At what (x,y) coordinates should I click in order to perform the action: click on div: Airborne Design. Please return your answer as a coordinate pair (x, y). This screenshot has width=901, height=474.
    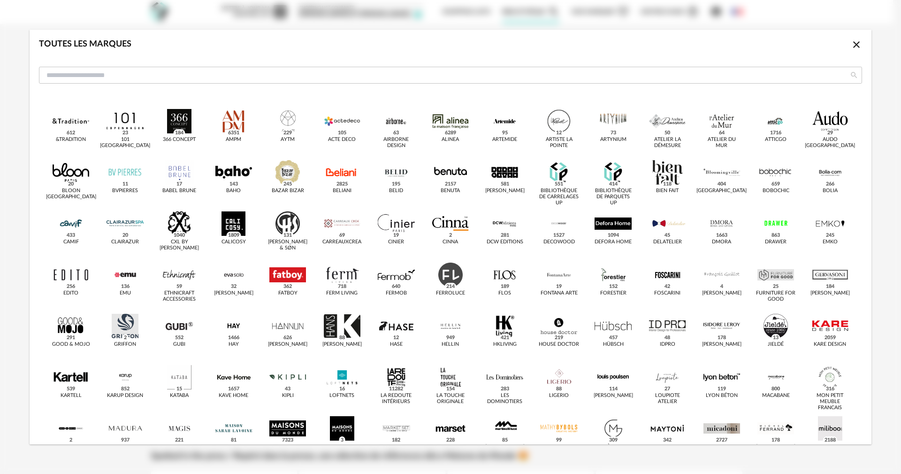
    Looking at the image, I should click on (396, 143).